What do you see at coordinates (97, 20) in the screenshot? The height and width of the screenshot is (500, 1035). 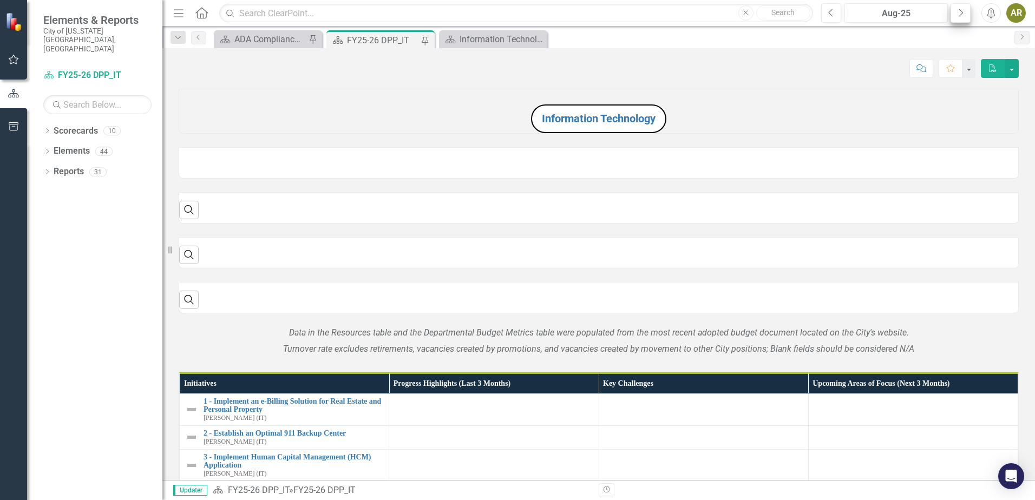 I see `span: Elements & Reports` at bounding box center [97, 20].